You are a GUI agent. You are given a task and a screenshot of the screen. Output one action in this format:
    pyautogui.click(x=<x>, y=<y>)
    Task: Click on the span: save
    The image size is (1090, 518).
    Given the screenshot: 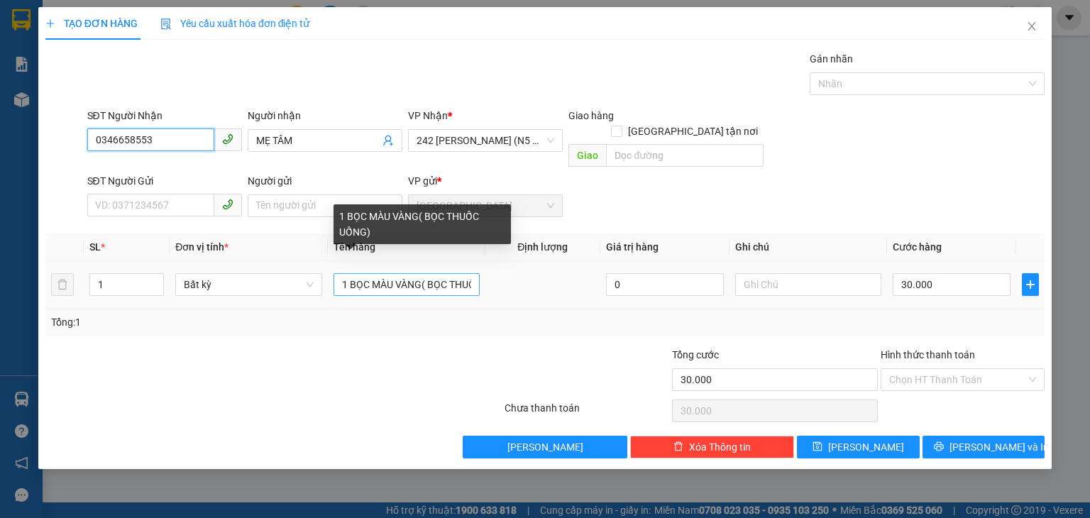 What is the action you would take?
    pyautogui.click(x=818, y=447)
    